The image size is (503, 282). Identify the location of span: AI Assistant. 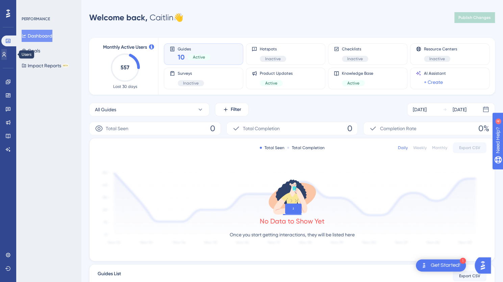
(435, 73).